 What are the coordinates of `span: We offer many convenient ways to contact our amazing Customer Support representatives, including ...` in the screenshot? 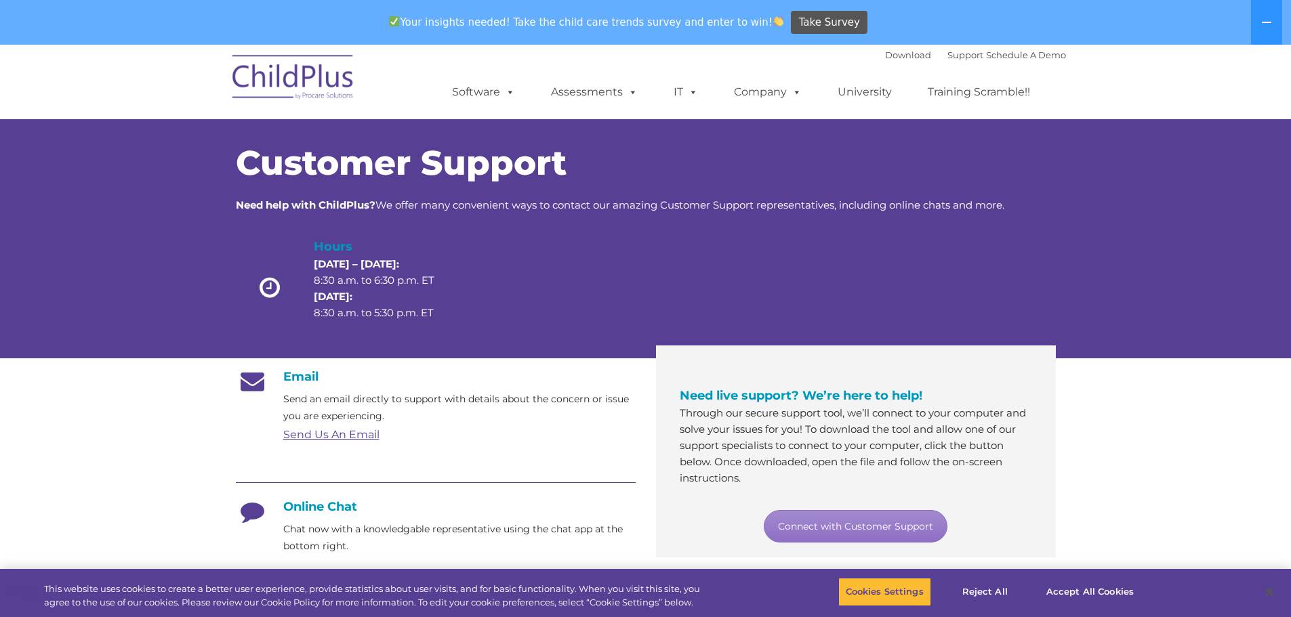 It's located at (620, 205).